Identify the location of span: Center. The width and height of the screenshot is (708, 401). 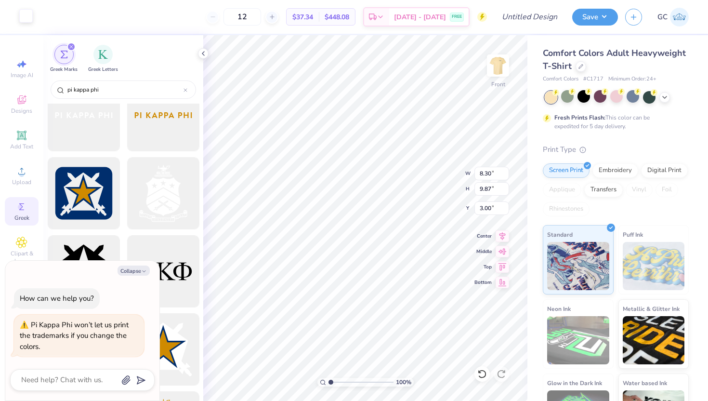
(483, 236).